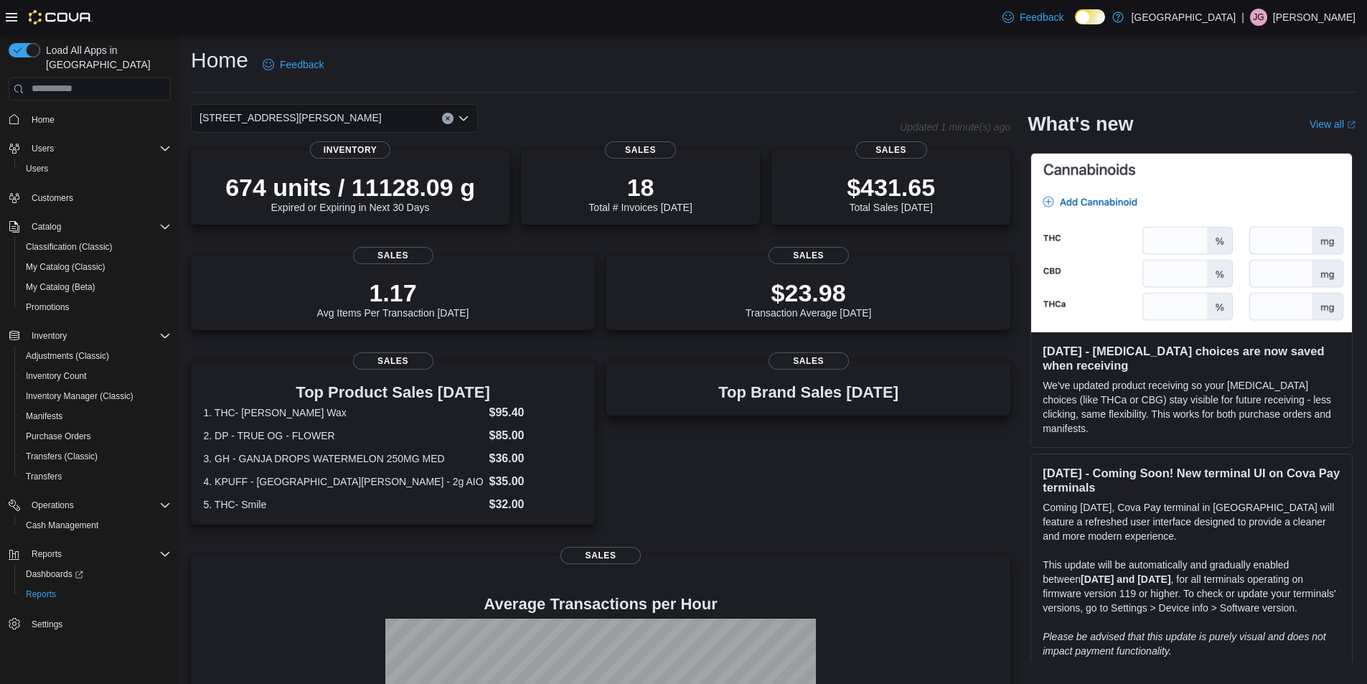 Image resolution: width=1367 pixels, height=684 pixels. I want to click on span: Dashboards, so click(55, 574).